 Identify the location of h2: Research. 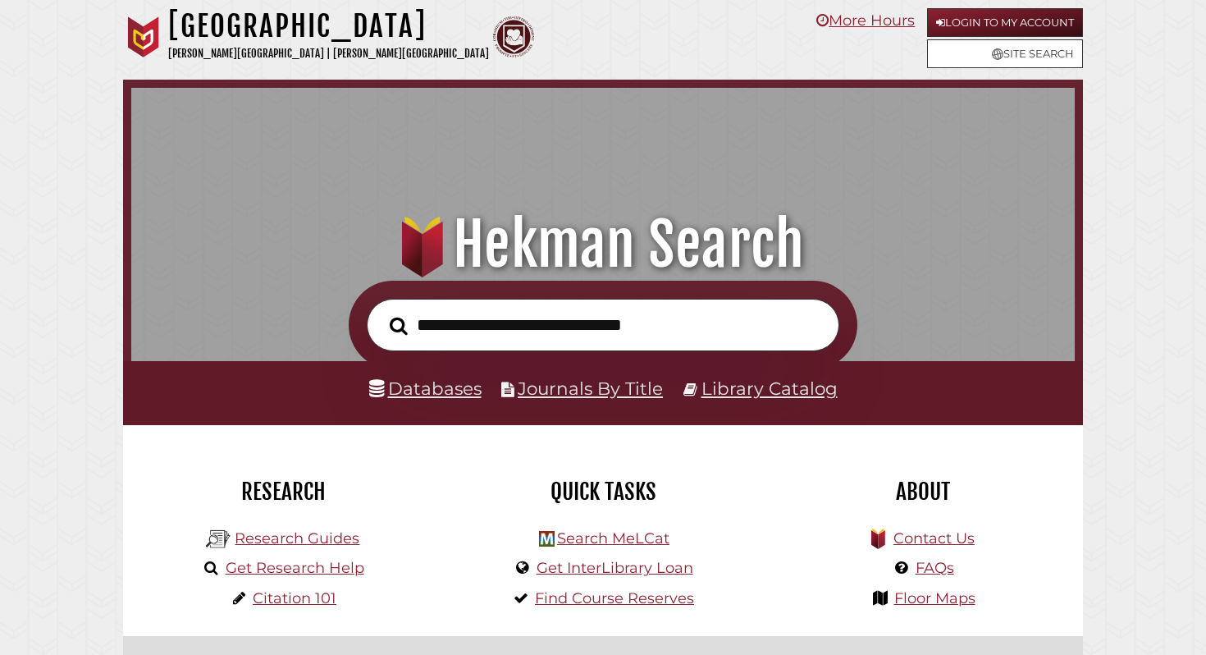
(283, 491).